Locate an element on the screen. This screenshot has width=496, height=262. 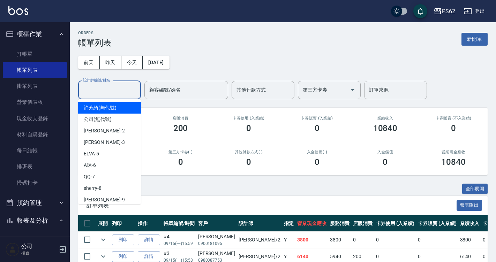
button: 報表及分析 is located at coordinates (35, 221).